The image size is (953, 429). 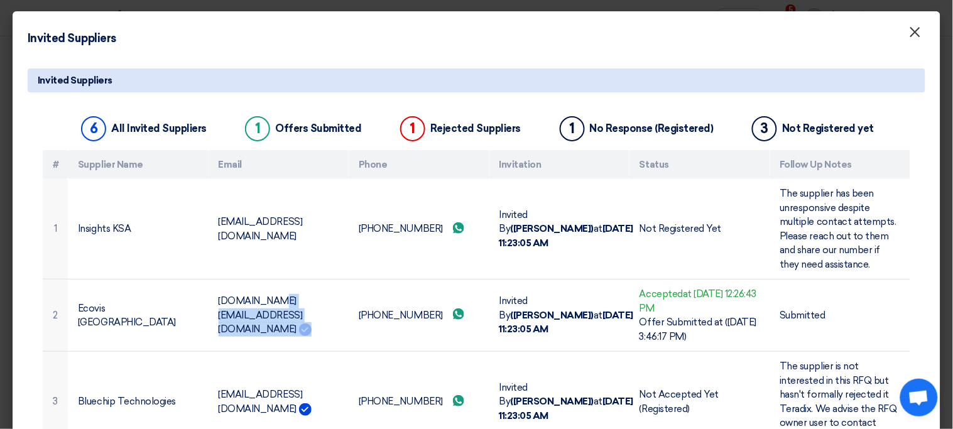 I want to click on span: The supplier has been unresponsive despite multiple contact attempts. Please reach out to them an..., so click(x=838, y=229).